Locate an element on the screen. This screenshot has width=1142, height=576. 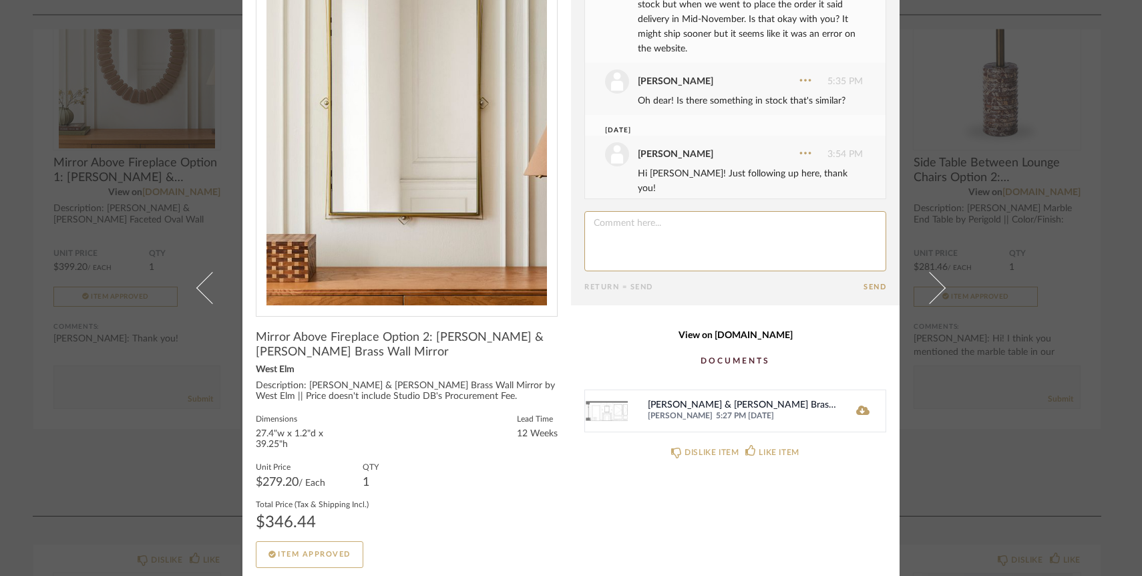
span: Item Approved is located at coordinates (314, 554).